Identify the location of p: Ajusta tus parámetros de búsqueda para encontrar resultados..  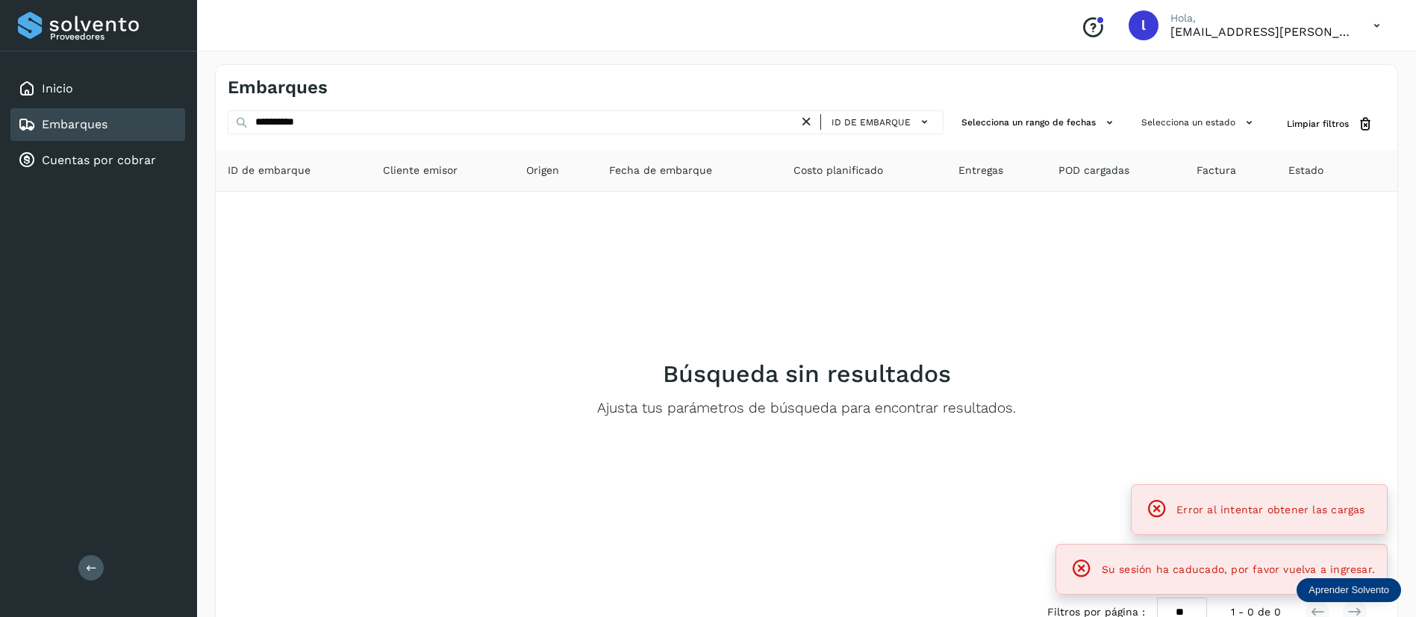
(806, 408).